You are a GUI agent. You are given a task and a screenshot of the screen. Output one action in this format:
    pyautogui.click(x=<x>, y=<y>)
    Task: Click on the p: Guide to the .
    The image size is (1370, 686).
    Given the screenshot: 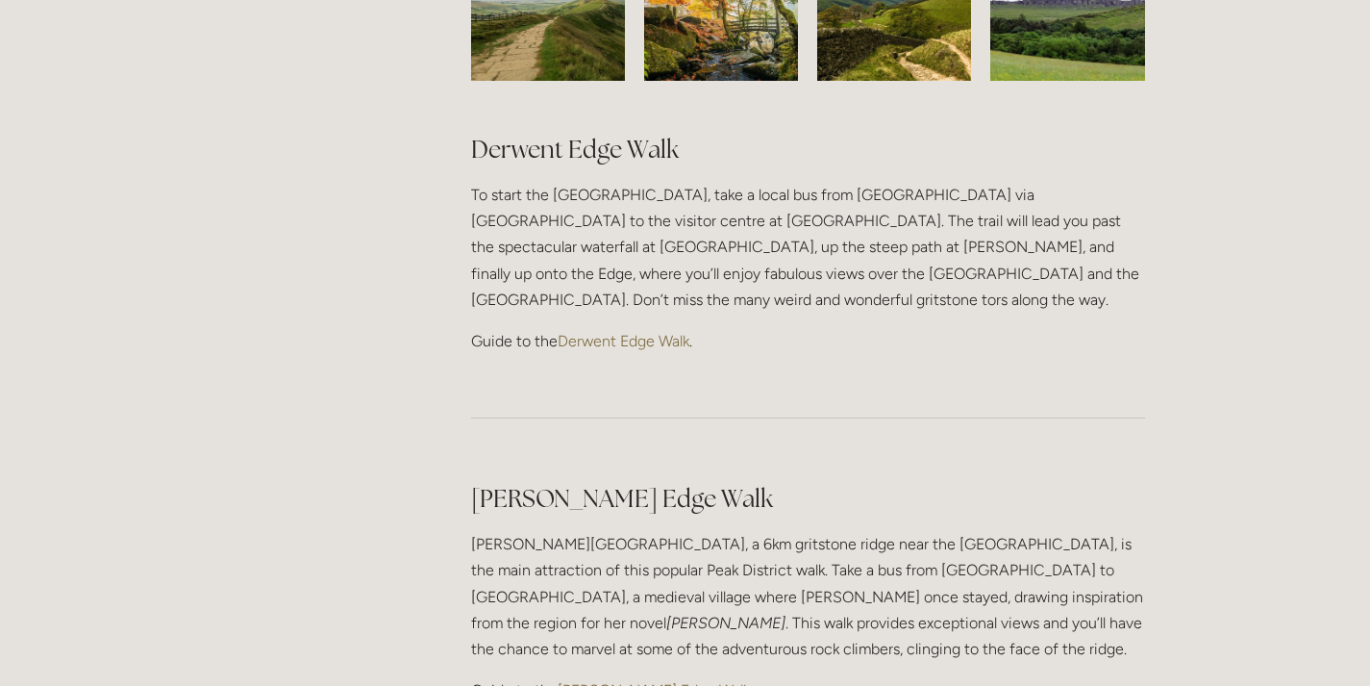 What is the action you would take?
    pyautogui.click(x=808, y=340)
    